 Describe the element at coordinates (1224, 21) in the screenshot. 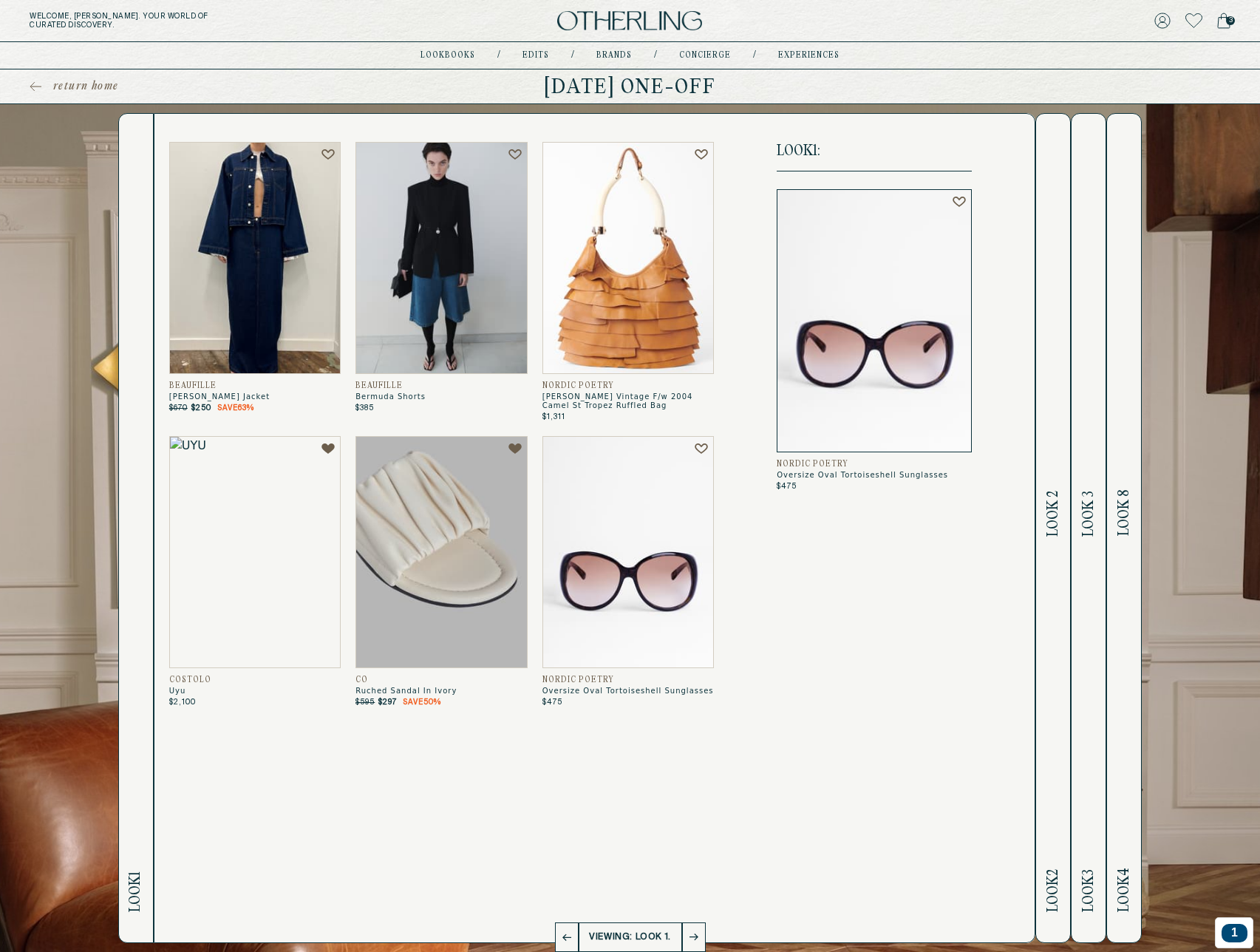

I see `a: 3` at that location.